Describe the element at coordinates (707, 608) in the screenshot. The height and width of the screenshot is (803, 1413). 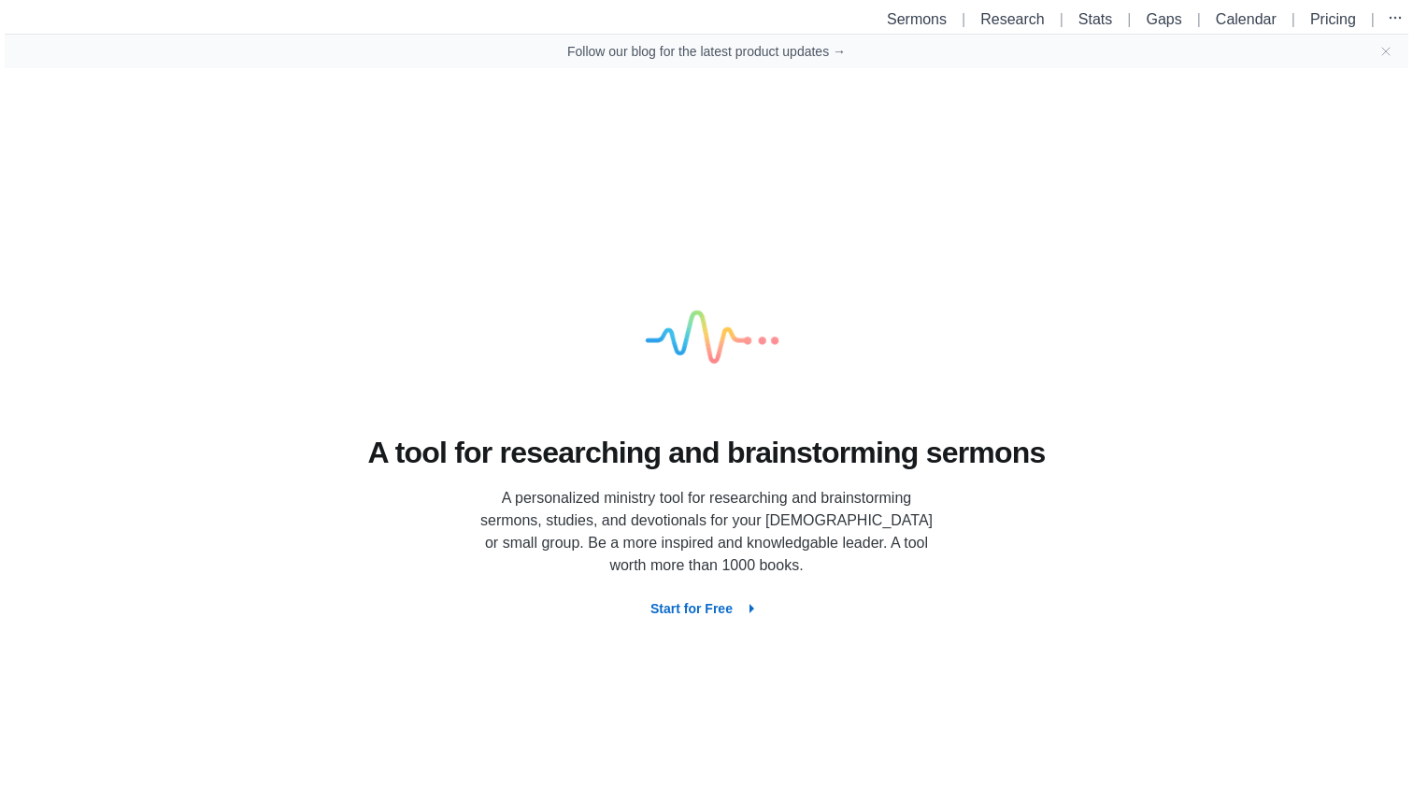
I see `button: Start for Free` at that location.